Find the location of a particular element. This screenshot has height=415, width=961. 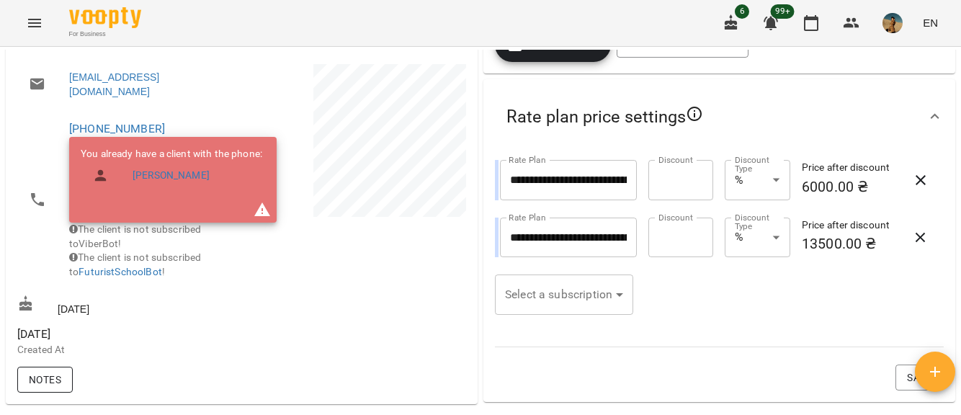

span: Save is located at coordinates (919, 377).